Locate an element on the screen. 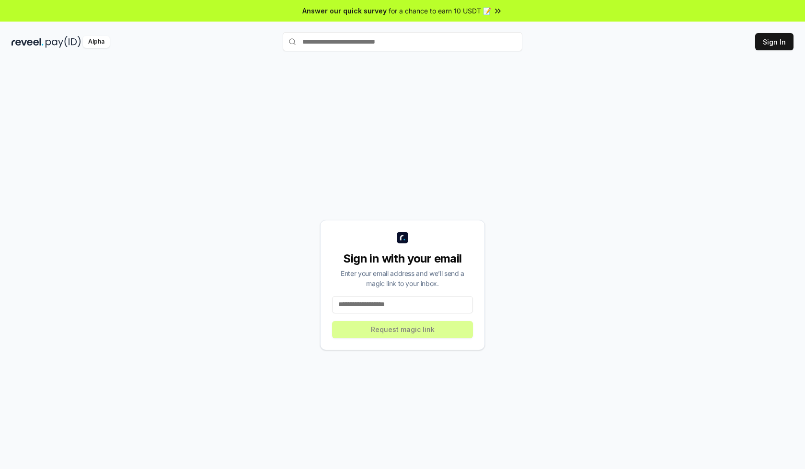 The image size is (805, 469). button: Sign In is located at coordinates (774, 42).